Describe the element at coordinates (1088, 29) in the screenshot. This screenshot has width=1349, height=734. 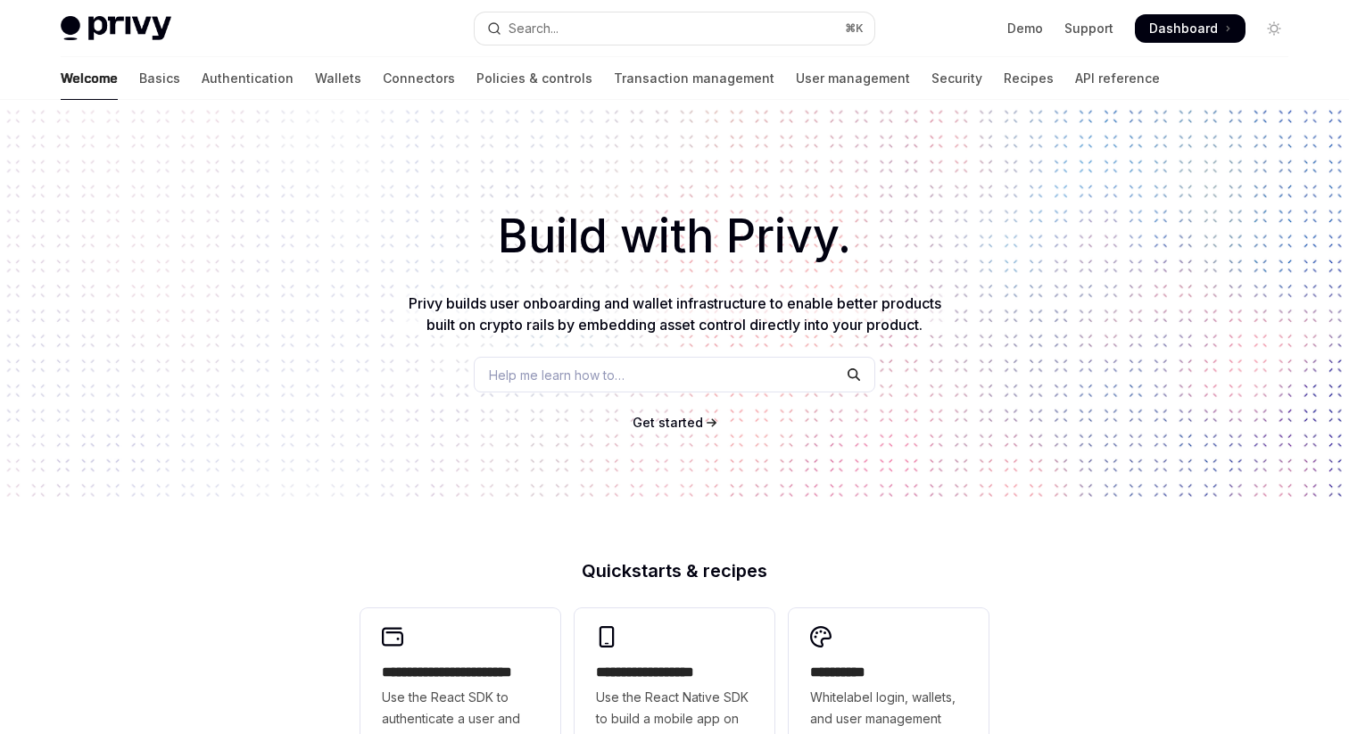
I see `a: Support` at that location.